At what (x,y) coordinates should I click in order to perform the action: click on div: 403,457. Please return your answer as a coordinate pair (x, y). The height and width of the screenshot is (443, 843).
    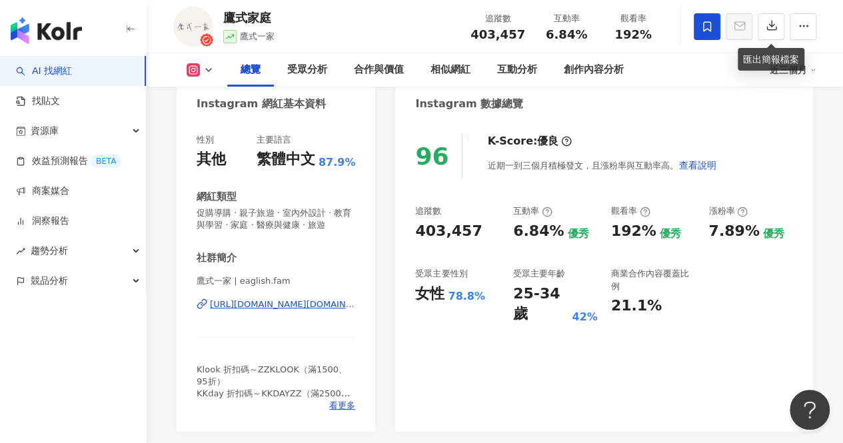
    Looking at the image, I should click on (448, 231).